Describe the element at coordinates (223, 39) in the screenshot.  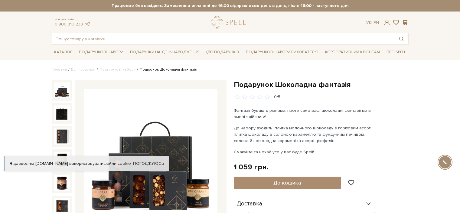
I see `input: Пошук товару у каталозі` at that location.